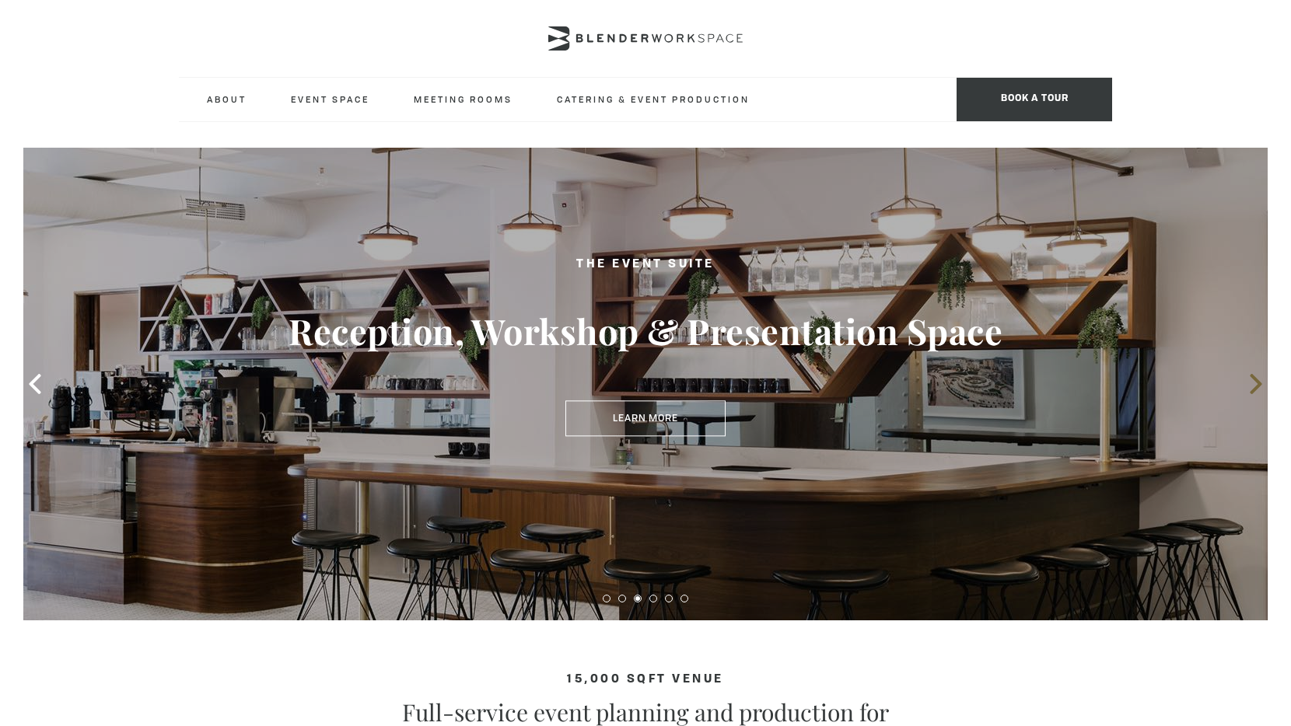 The image size is (1291, 726). What do you see at coordinates (1034, 100) in the screenshot?
I see `span: Book a tour` at bounding box center [1034, 100].